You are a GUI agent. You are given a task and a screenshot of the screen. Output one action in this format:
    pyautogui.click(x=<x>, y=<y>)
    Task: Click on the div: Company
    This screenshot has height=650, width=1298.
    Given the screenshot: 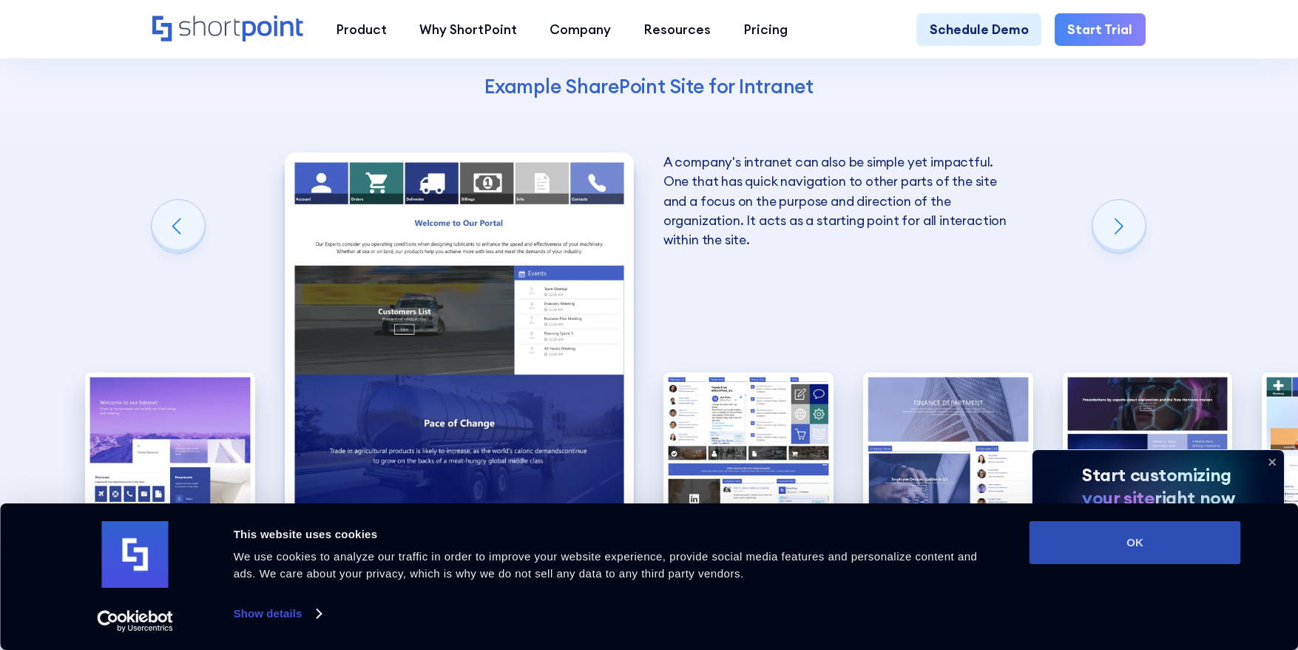 What is the action you would take?
    pyautogui.click(x=580, y=30)
    